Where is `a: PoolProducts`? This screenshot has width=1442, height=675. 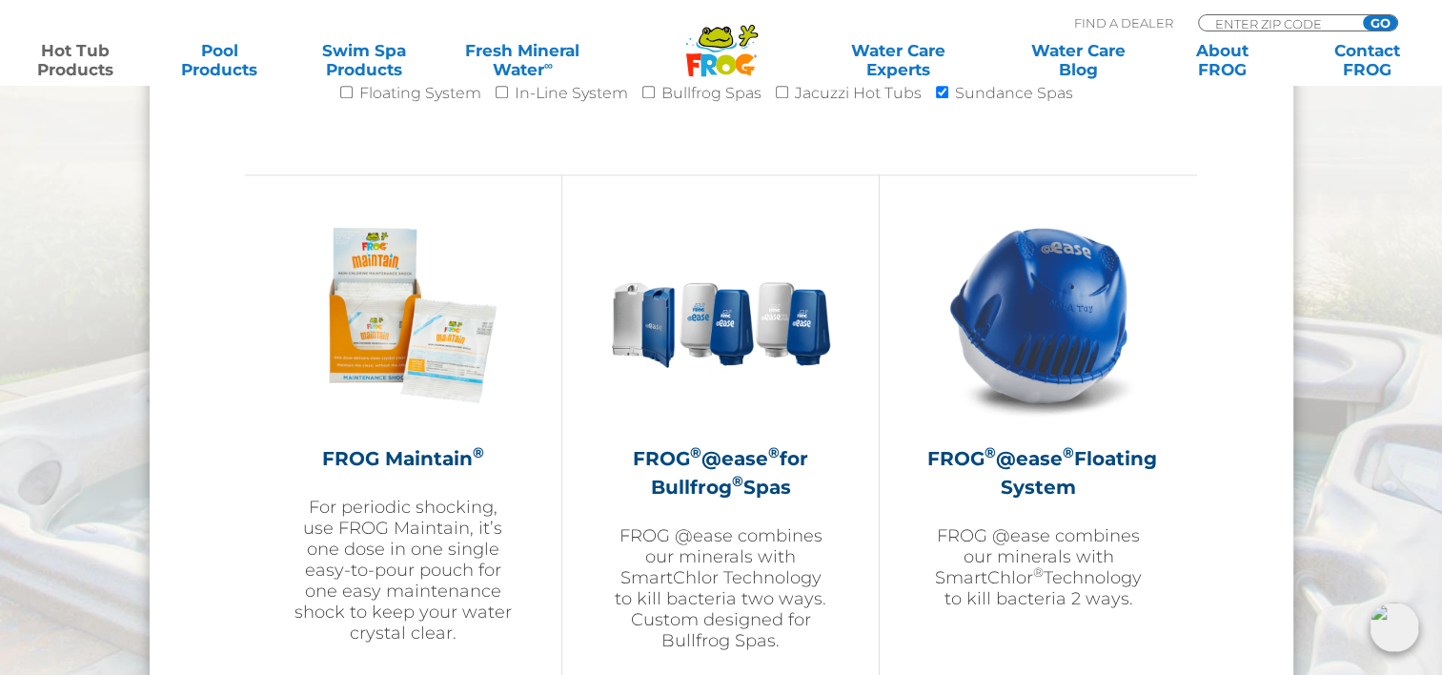
a: PoolProducts is located at coordinates (220, 60).